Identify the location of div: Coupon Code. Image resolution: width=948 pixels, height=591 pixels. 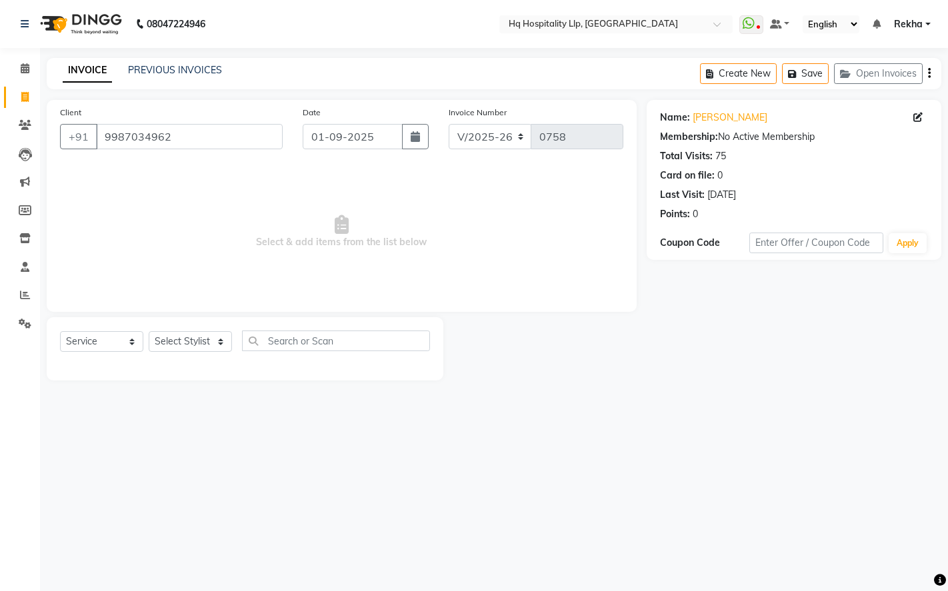
(704, 243).